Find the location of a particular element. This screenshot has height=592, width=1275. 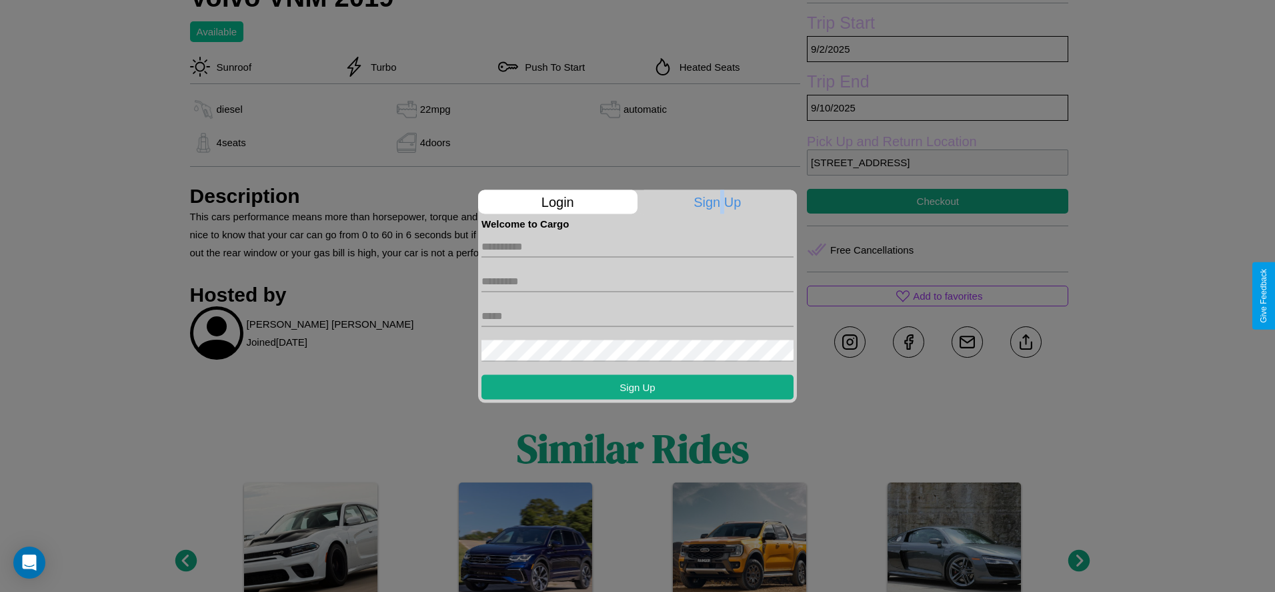

h4: Welcome to Cargo is located at coordinates (638, 223).